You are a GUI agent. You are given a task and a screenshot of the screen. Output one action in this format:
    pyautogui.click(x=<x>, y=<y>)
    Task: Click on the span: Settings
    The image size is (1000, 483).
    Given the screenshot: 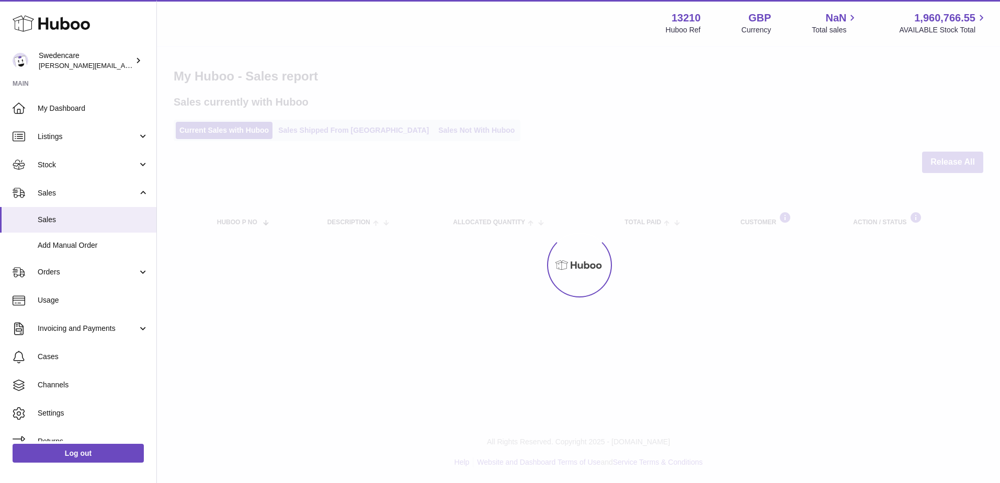 What is the action you would take?
    pyautogui.click(x=93, y=413)
    